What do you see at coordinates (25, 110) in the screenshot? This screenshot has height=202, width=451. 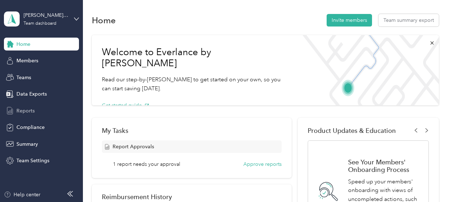 I see `span: Reports` at bounding box center [25, 110].